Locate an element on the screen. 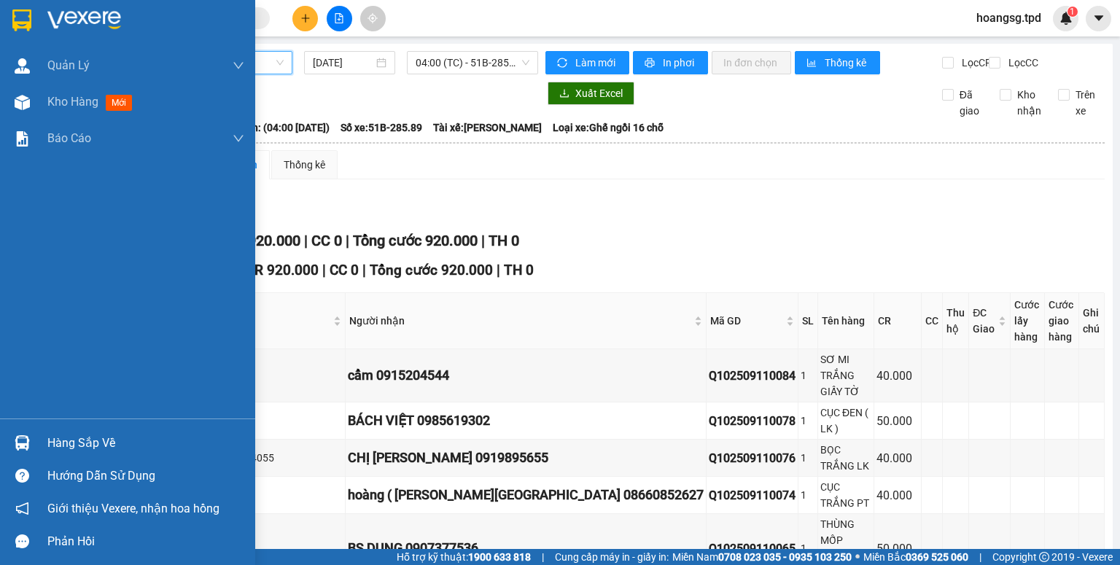  span: caret-down is located at coordinates (1099, 18).